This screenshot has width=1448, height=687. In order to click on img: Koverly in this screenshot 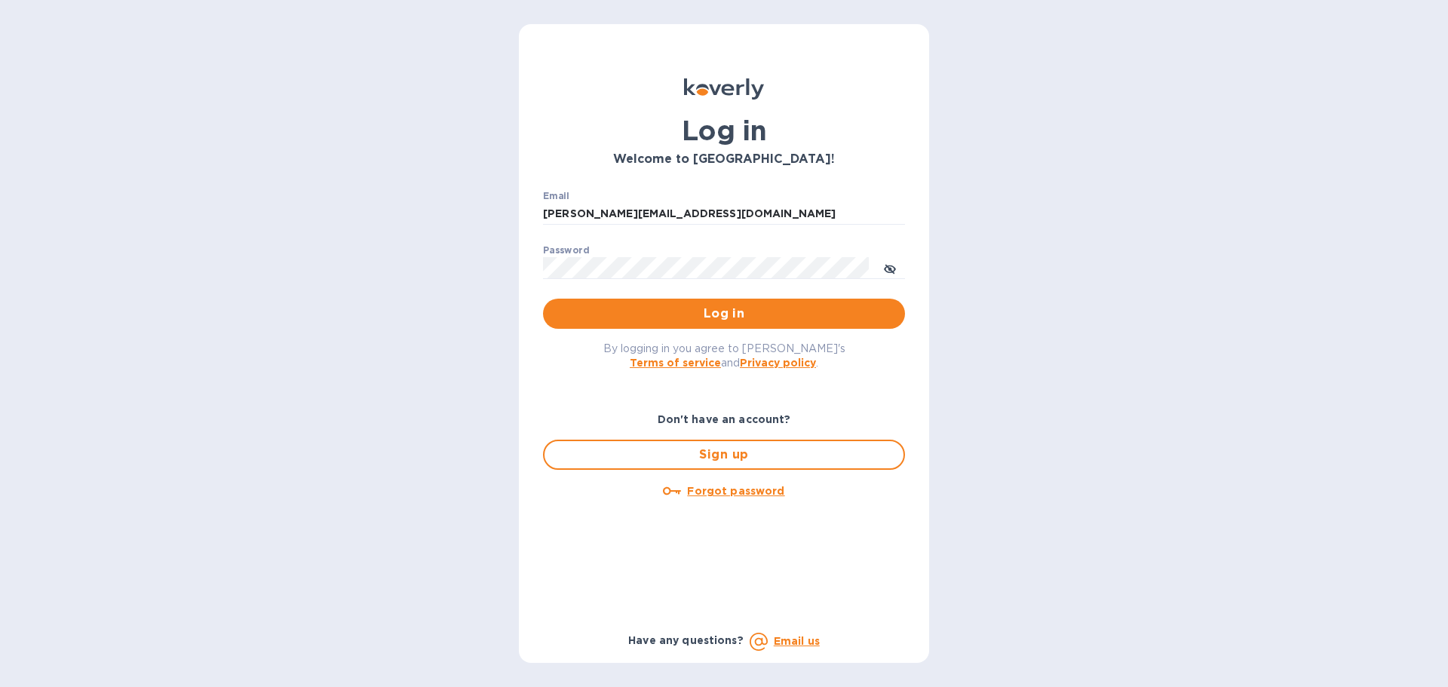, I will do `click(724, 89)`.